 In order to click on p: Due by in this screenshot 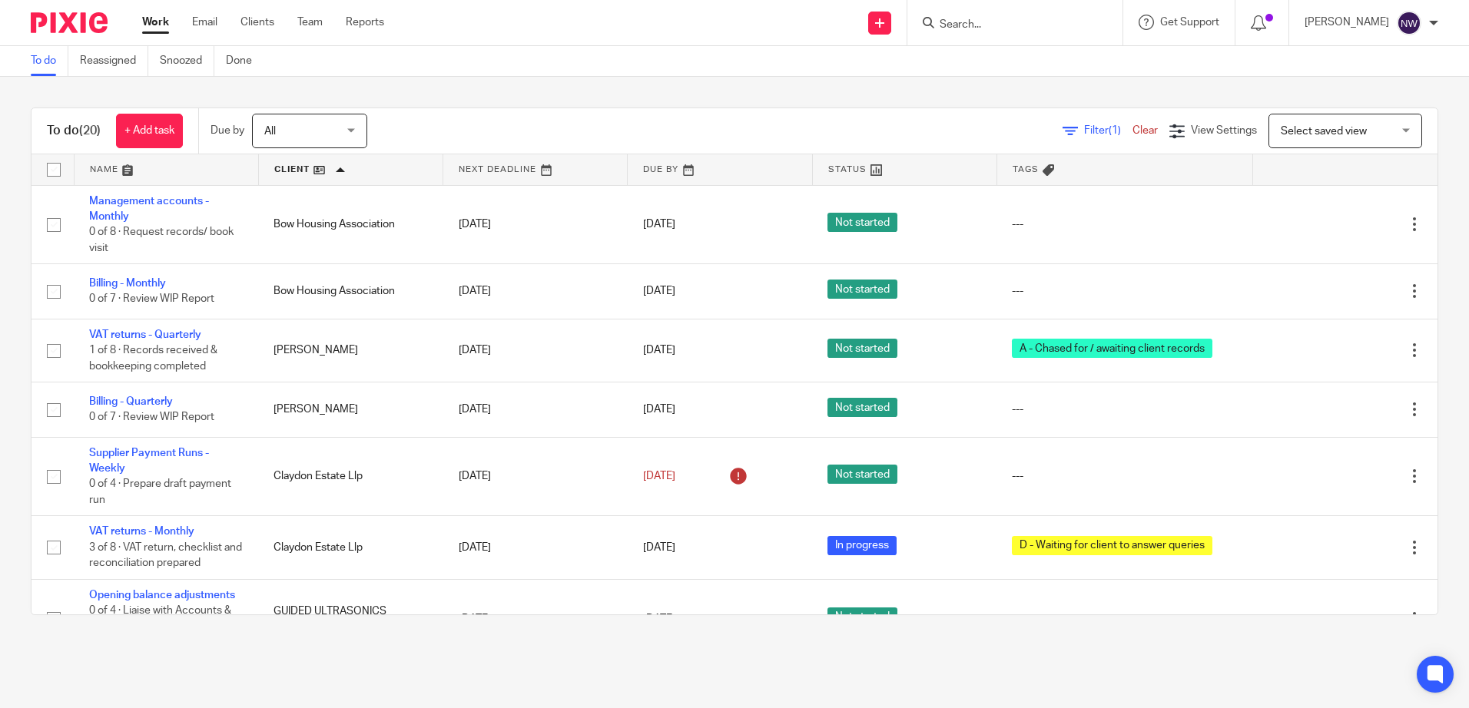, I will do `click(227, 131)`.